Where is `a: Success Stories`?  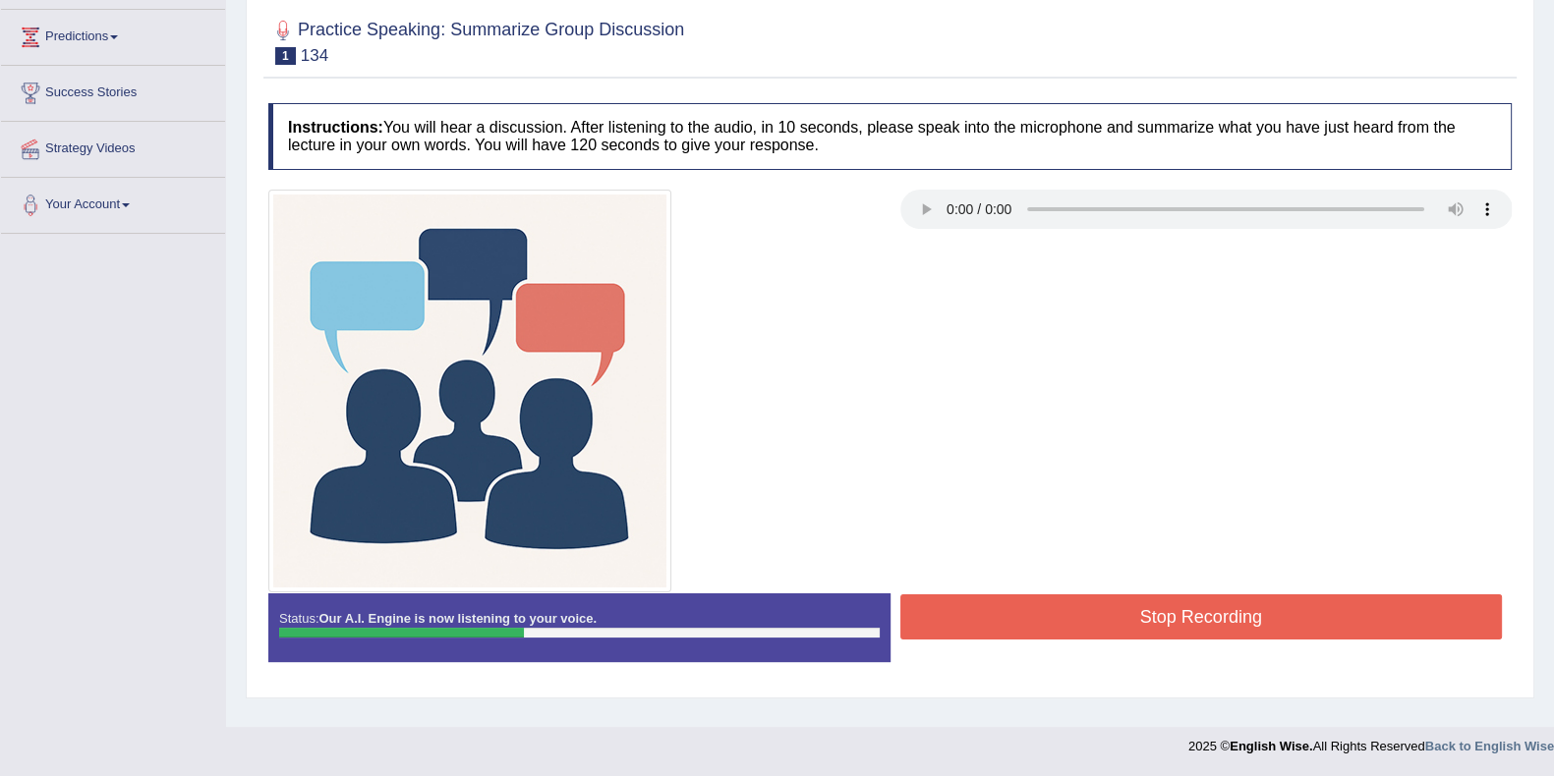 a: Success Stories is located at coordinates (113, 90).